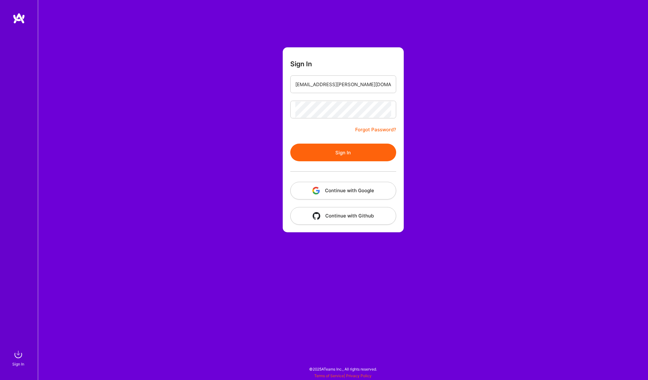 The width and height of the screenshot is (648, 380). What do you see at coordinates (343, 216) in the screenshot?
I see `button: Continue with Github` at bounding box center [343, 216].